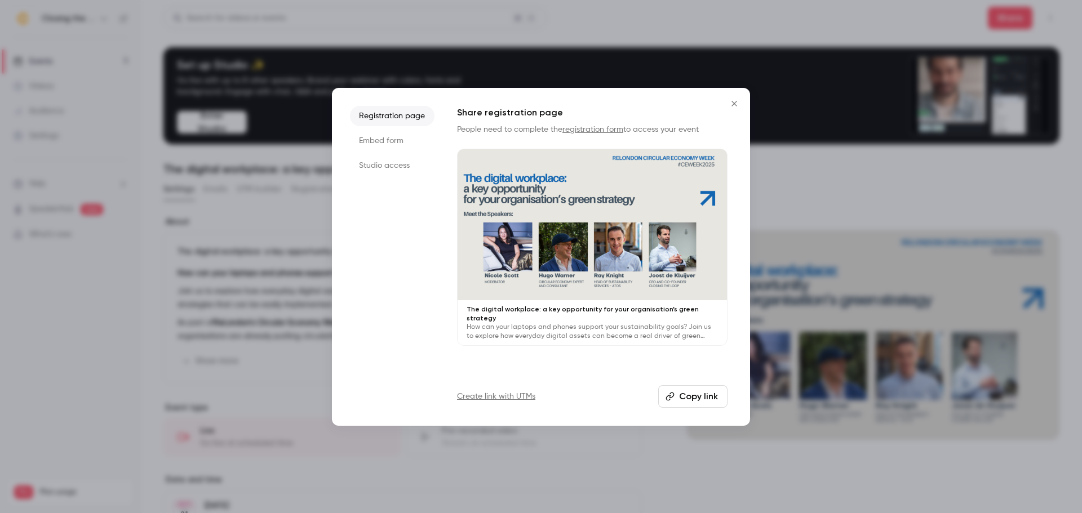 The height and width of the screenshot is (513, 1082). I want to click on a: registration form, so click(593, 130).